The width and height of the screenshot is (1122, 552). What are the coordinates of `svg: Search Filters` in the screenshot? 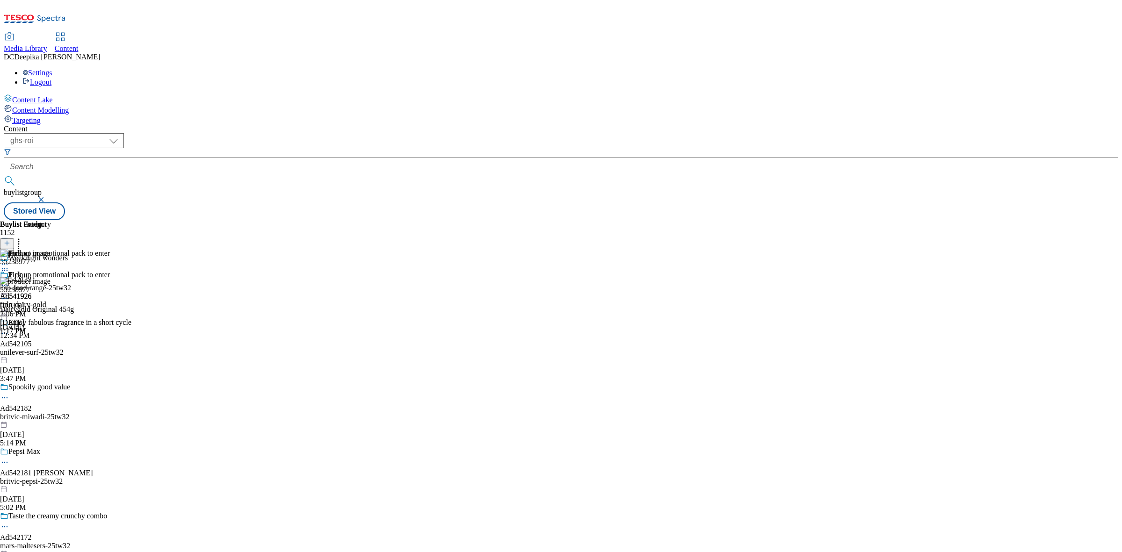 It's located at (7, 152).